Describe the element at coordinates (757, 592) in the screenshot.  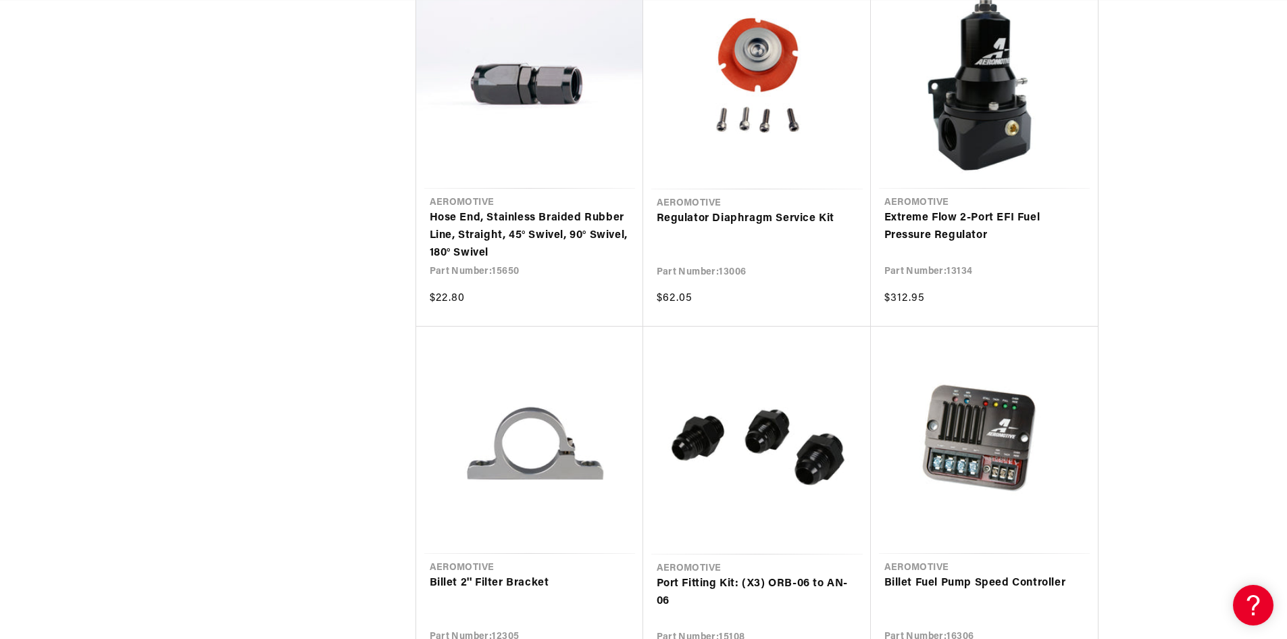
I see `a: Port Fitting Kit: (X3) ORB-06 to AN-06` at that location.